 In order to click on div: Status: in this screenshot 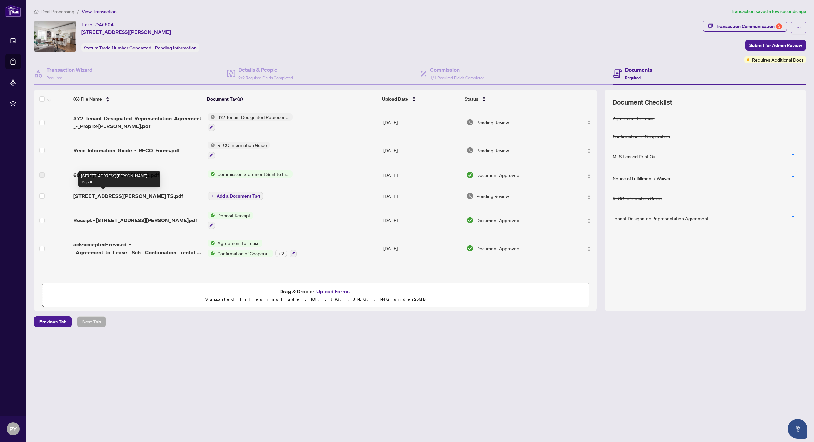, I will do `click(140, 48)`.